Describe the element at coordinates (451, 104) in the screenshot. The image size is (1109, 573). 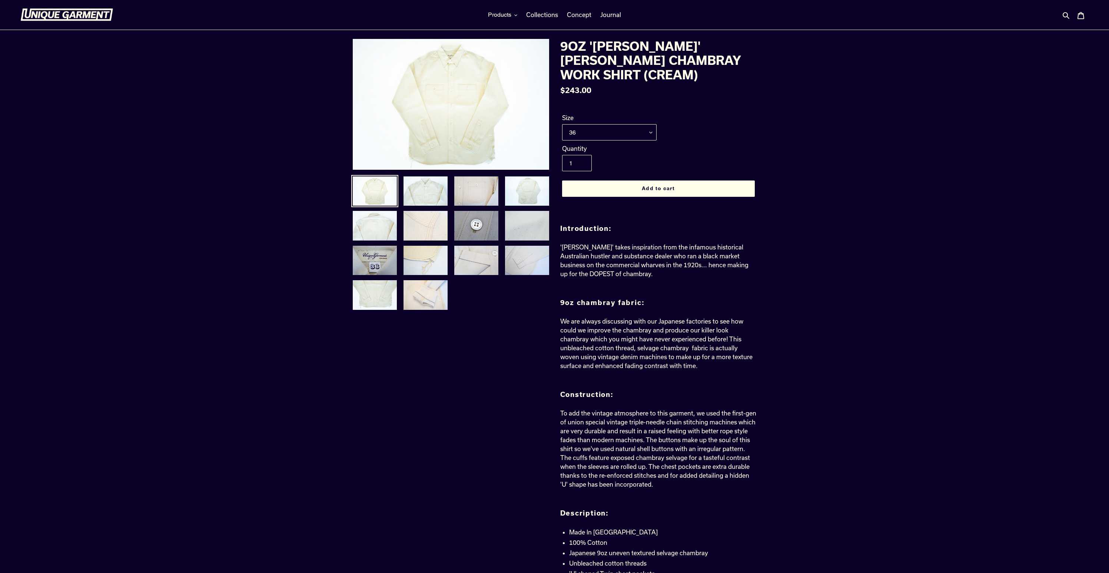
I see `img: 9OZ 'STANLEY' SELVAGE CHAMBRAY WORK SHIRT (CREAM)` at that location.